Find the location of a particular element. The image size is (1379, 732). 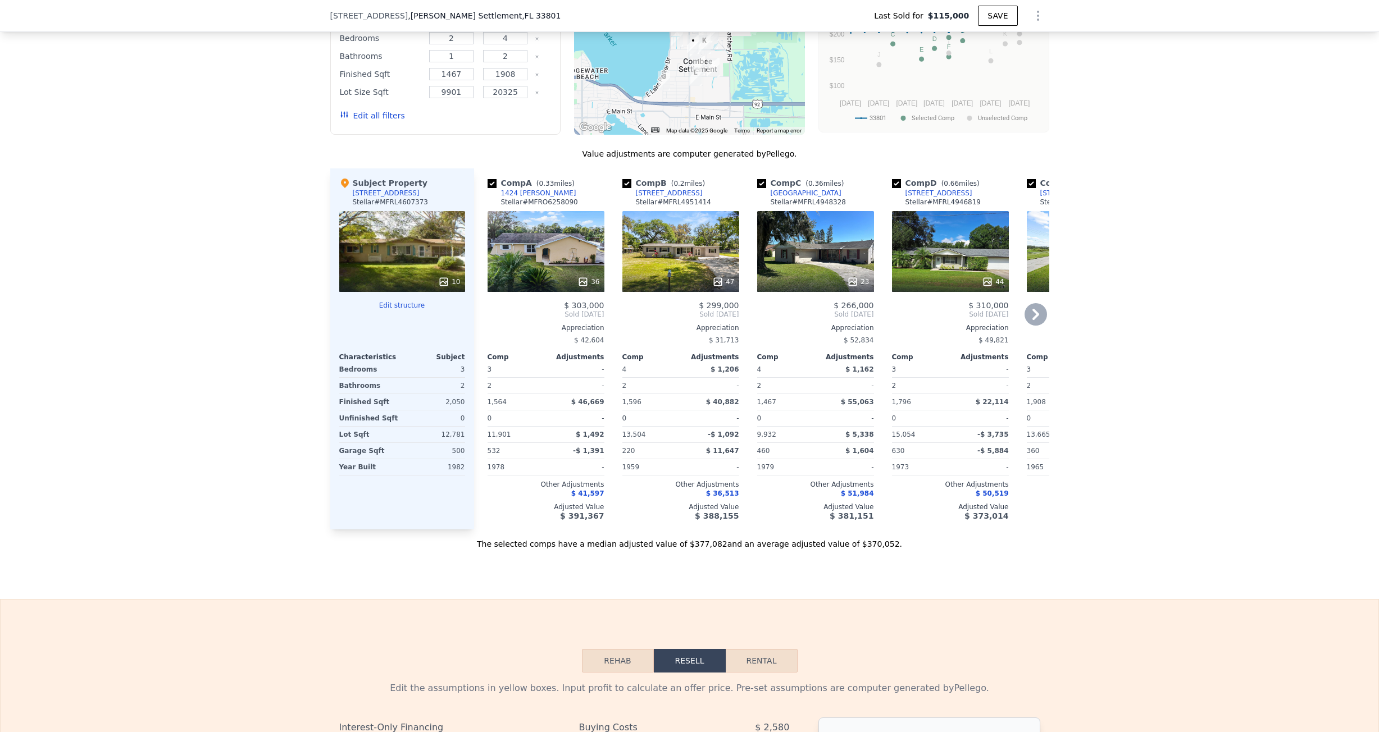

div: Adjustments is located at coordinates (575, 357).